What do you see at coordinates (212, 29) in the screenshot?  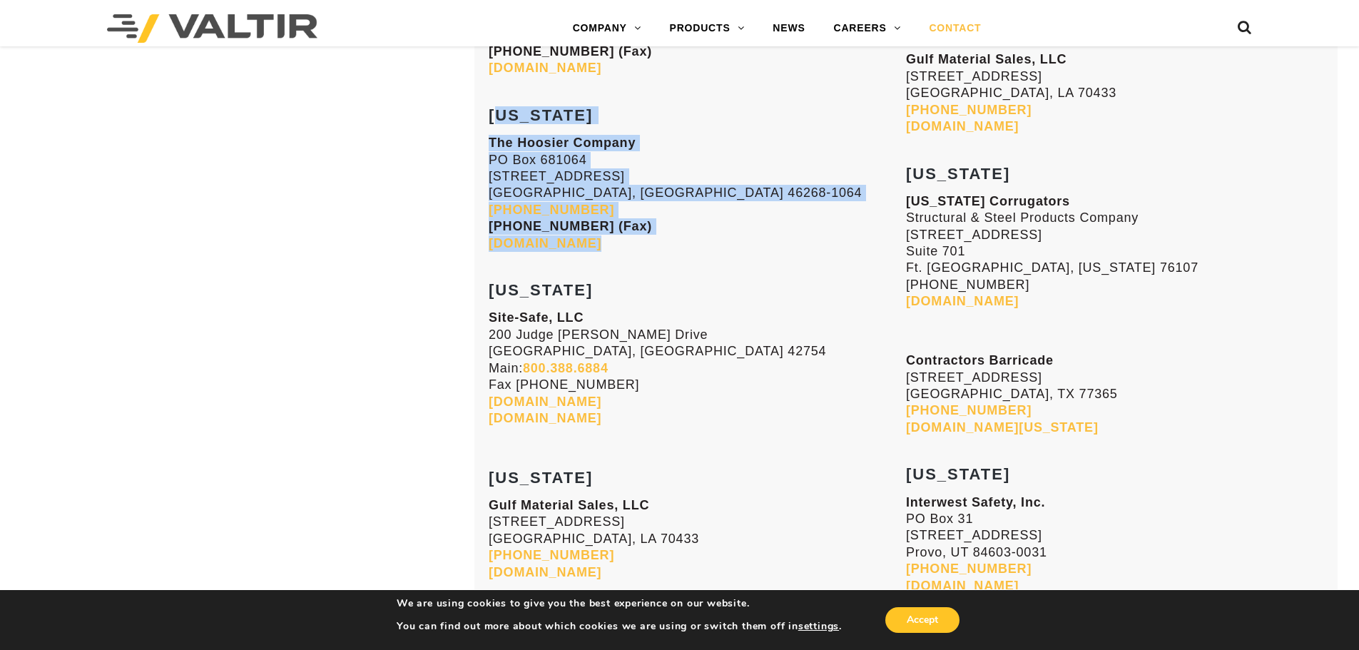 I see `img: Valtir` at bounding box center [212, 29].